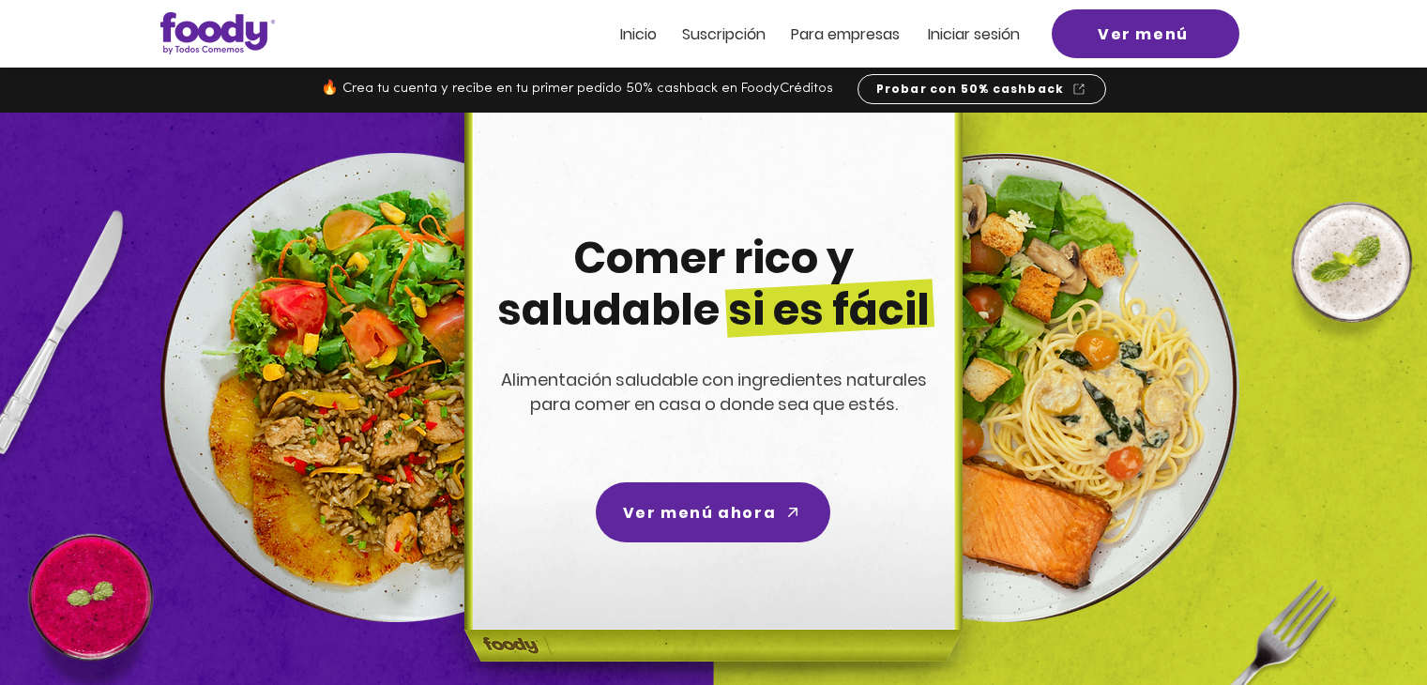 The width and height of the screenshot is (1427, 685). Describe the element at coordinates (395, 387) in the screenshot. I see `img: left-dish-compress.png` at that location.